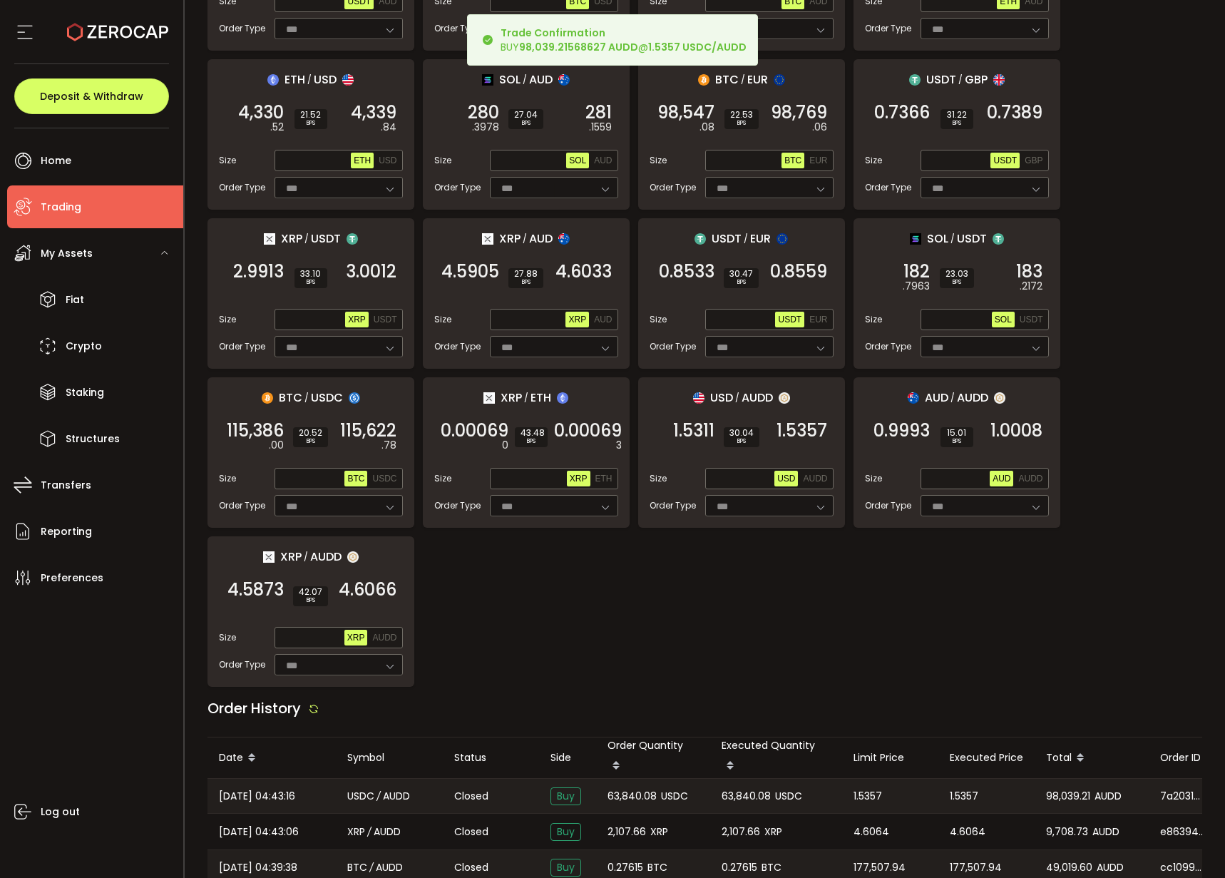  I want to click on span: 183, so click(1029, 272).